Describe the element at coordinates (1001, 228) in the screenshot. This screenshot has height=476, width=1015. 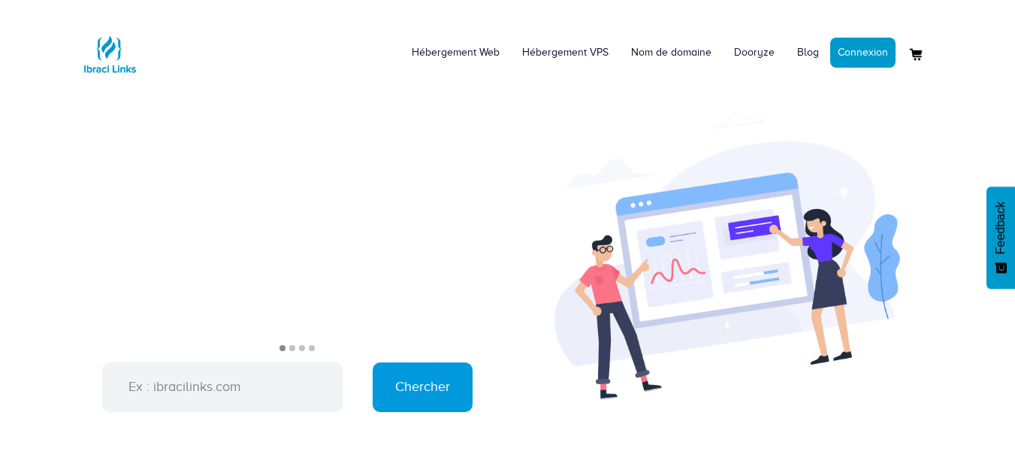
I see `span: Feedback` at that location.